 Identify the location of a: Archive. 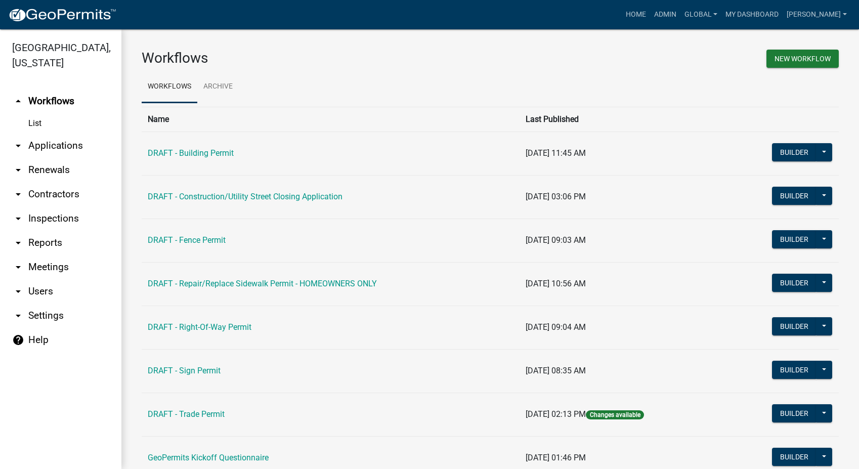
(218, 87).